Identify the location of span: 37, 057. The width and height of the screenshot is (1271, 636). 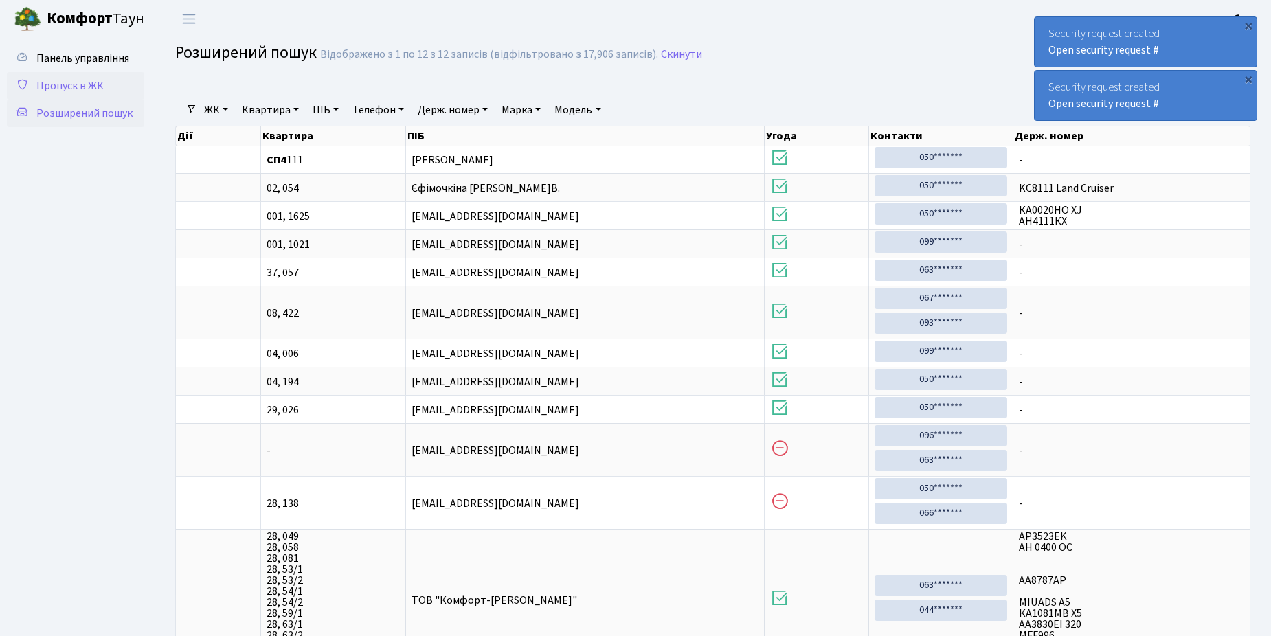
(333, 273).